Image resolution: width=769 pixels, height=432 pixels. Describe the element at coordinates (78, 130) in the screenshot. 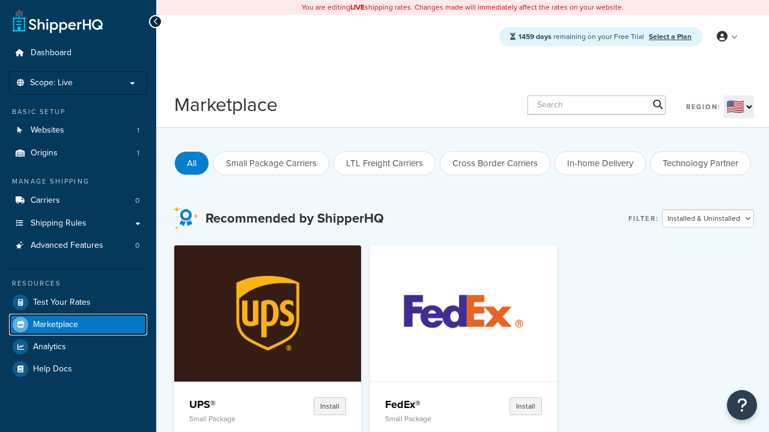

I see `li: Websites` at that location.